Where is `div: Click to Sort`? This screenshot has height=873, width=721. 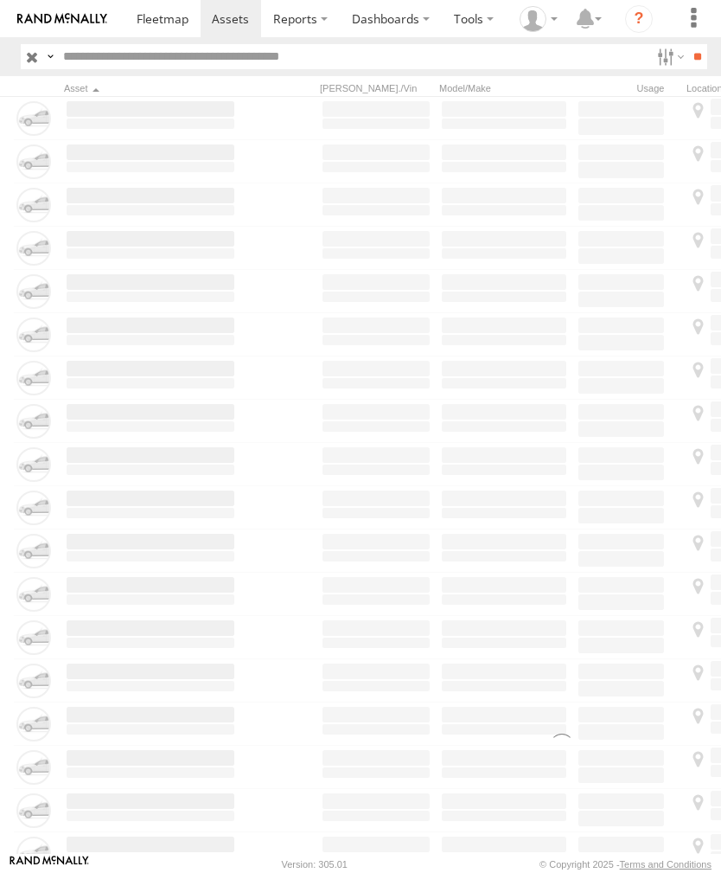 div: Click to Sort is located at coordinates (150, 88).